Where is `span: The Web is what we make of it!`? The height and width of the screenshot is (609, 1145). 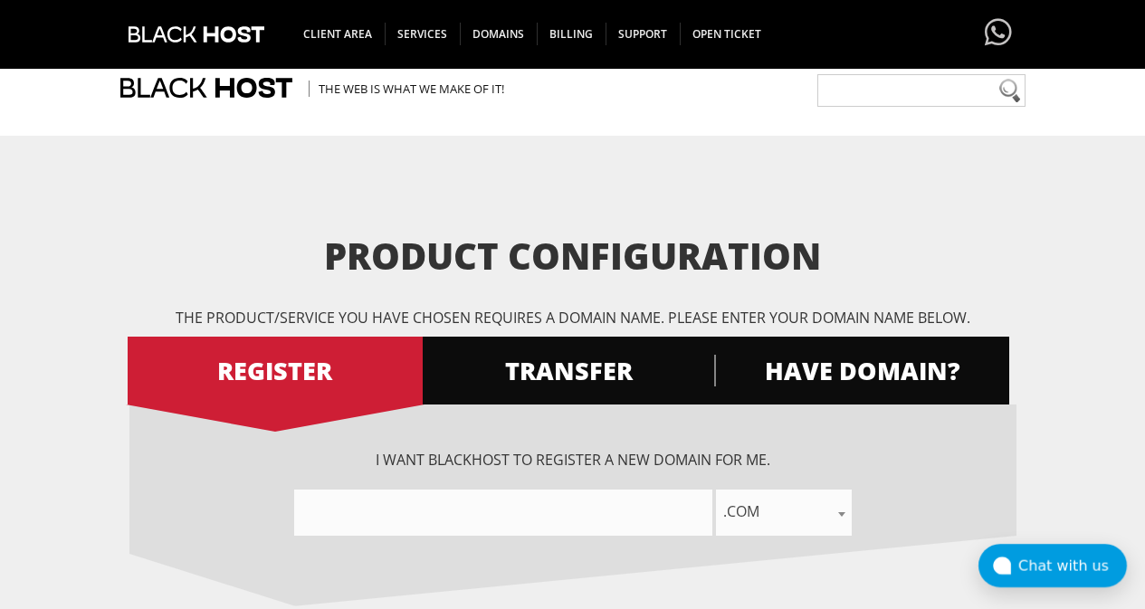
span: The Web is what we make of it! is located at coordinates (406, 89).